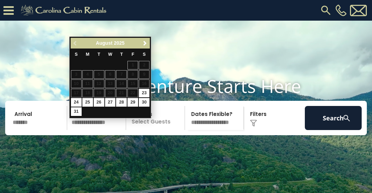 This screenshot has height=193, width=372. Describe the element at coordinates (110, 54) in the screenshot. I see `span: Wednesday` at that location.